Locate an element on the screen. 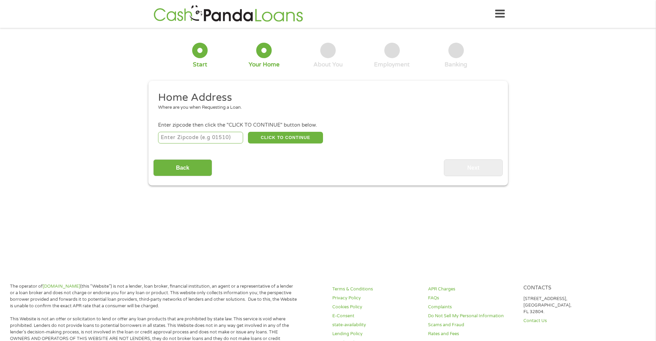  a: Cookies Policy is located at coordinates (376, 307).